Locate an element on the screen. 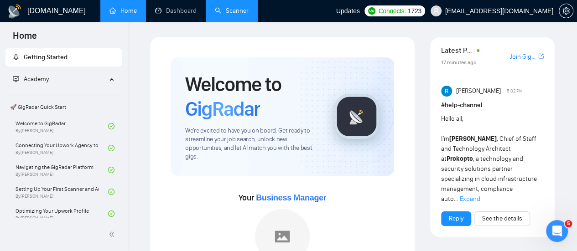  span: 🚀 GigRadar Quick Start is located at coordinates (63, 107).